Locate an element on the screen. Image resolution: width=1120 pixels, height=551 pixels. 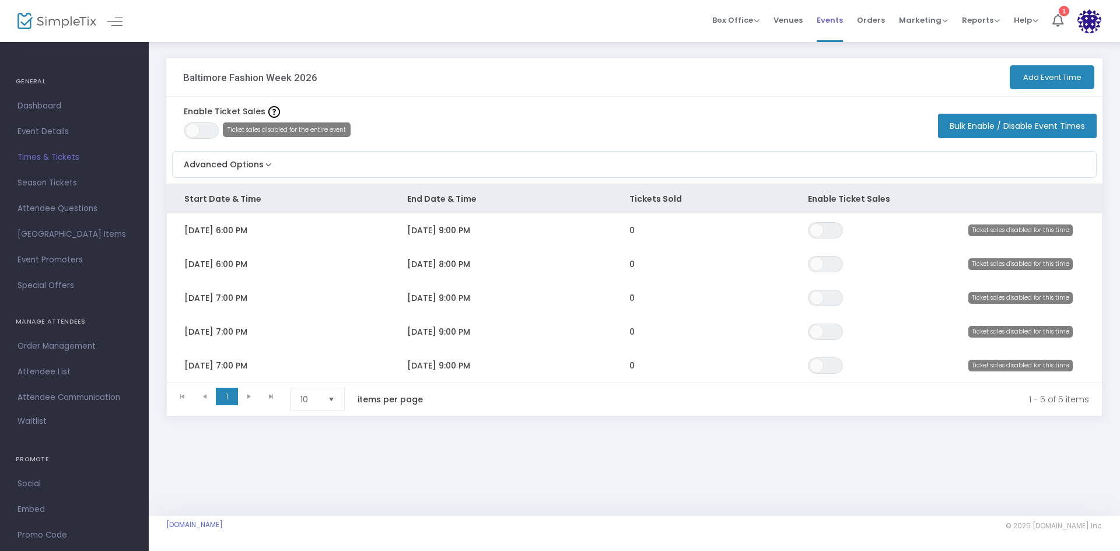
th: Tickets Sold is located at coordinates (700, 199).